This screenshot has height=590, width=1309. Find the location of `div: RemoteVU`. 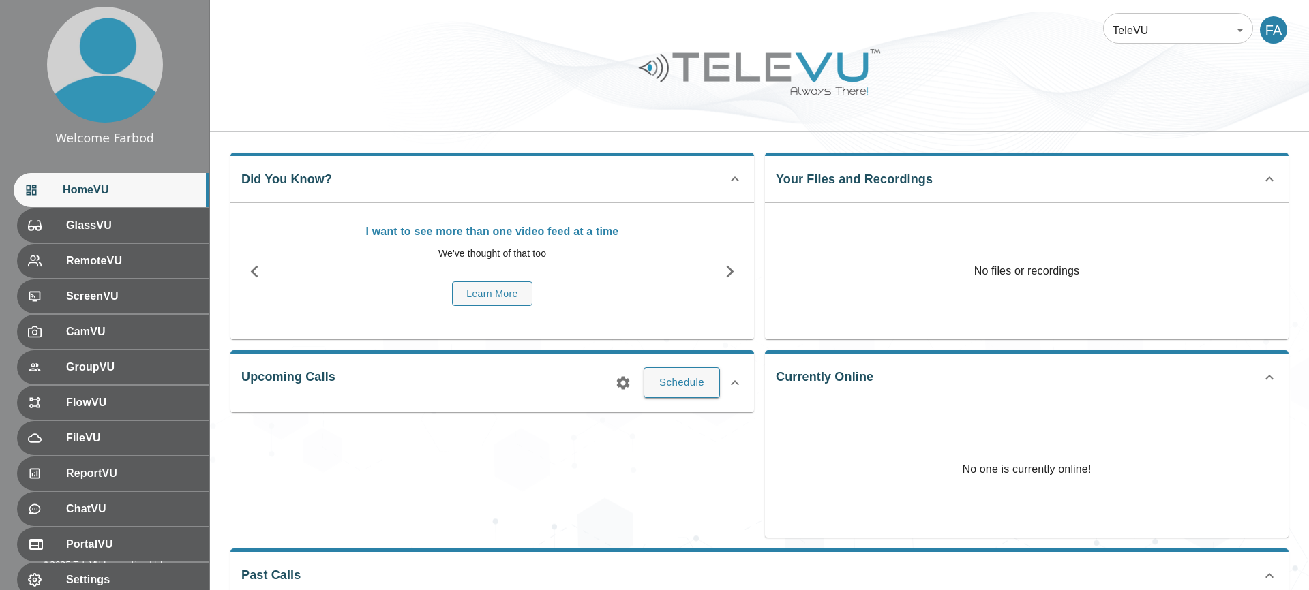

div: RemoteVU is located at coordinates (113, 261).